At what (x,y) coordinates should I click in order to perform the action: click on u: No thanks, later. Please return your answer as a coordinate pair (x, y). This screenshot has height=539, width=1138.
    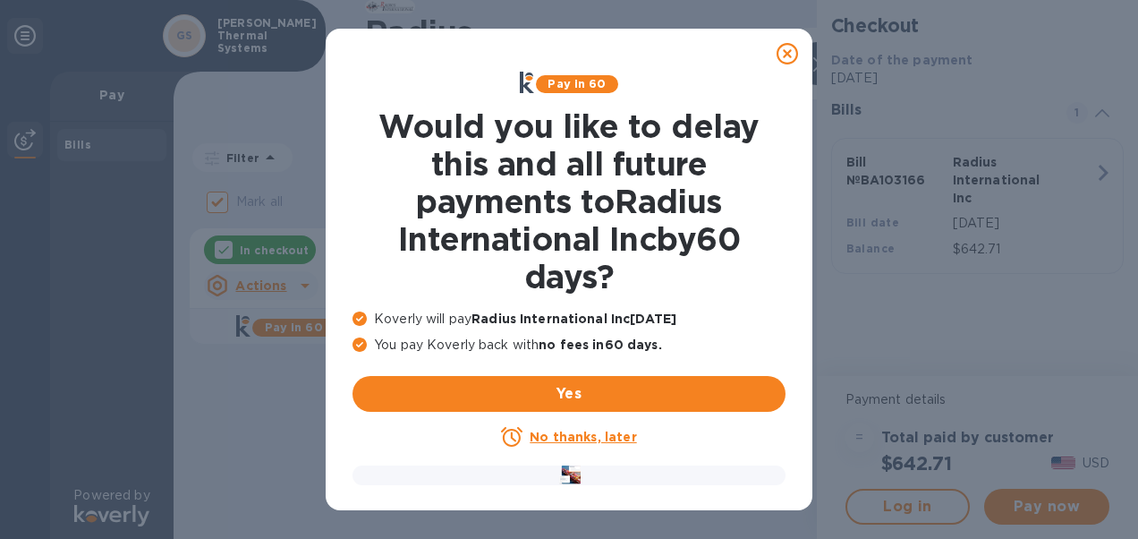
    Looking at the image, I should click on (583, 437).